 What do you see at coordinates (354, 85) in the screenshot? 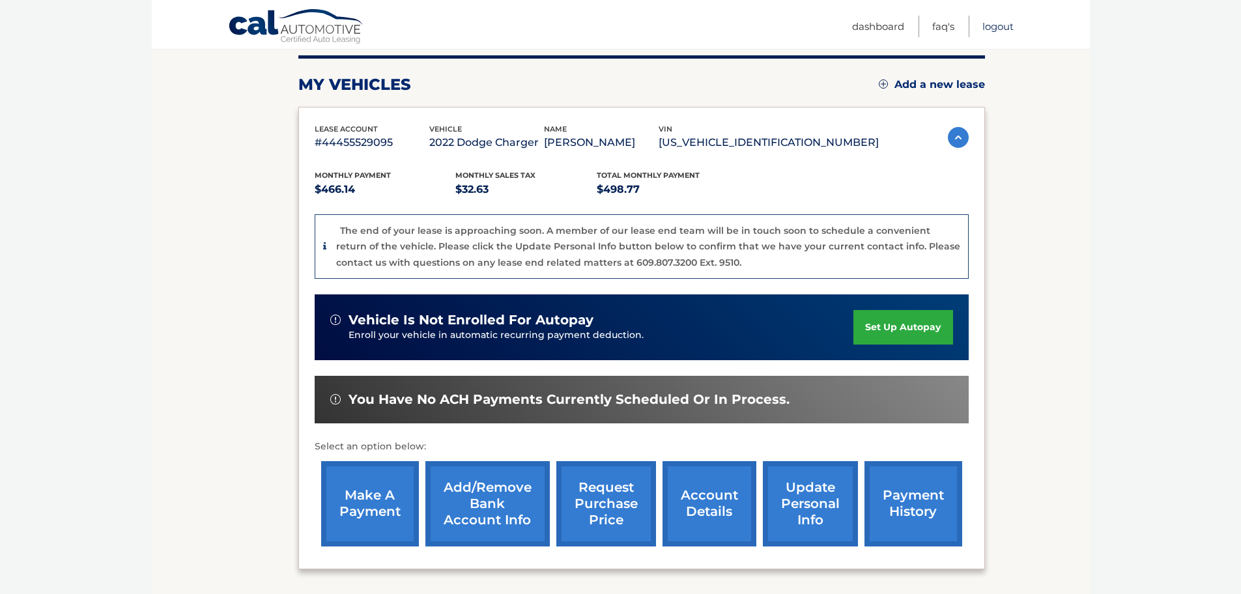
I see `h2: my vehicles` at bounding box center [354, 85].